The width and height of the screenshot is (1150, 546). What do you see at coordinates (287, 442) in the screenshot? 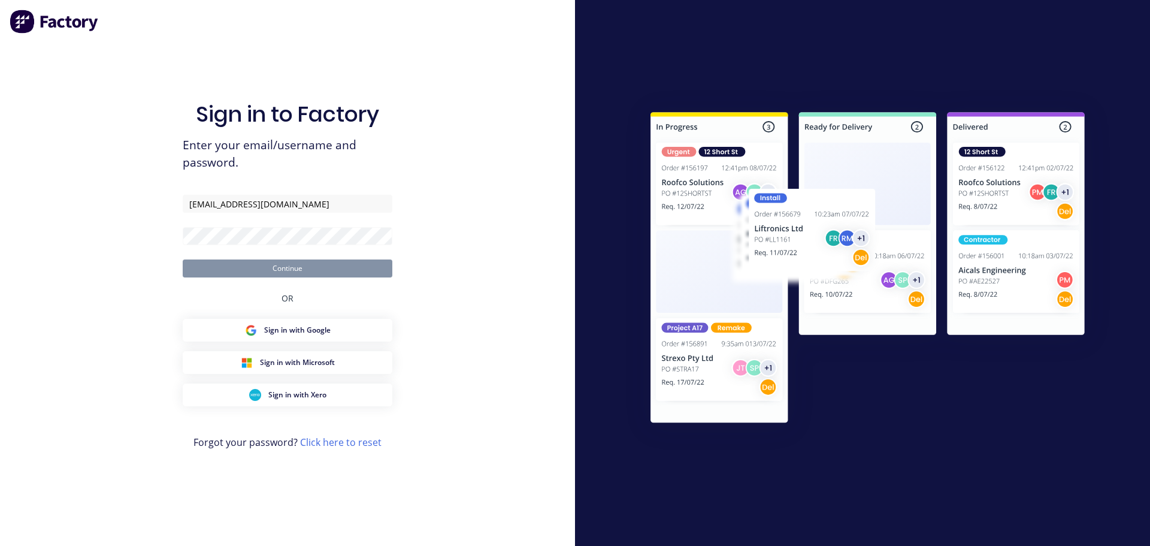
I see `span: Forgot your password?` at bounding box center [287, 442].